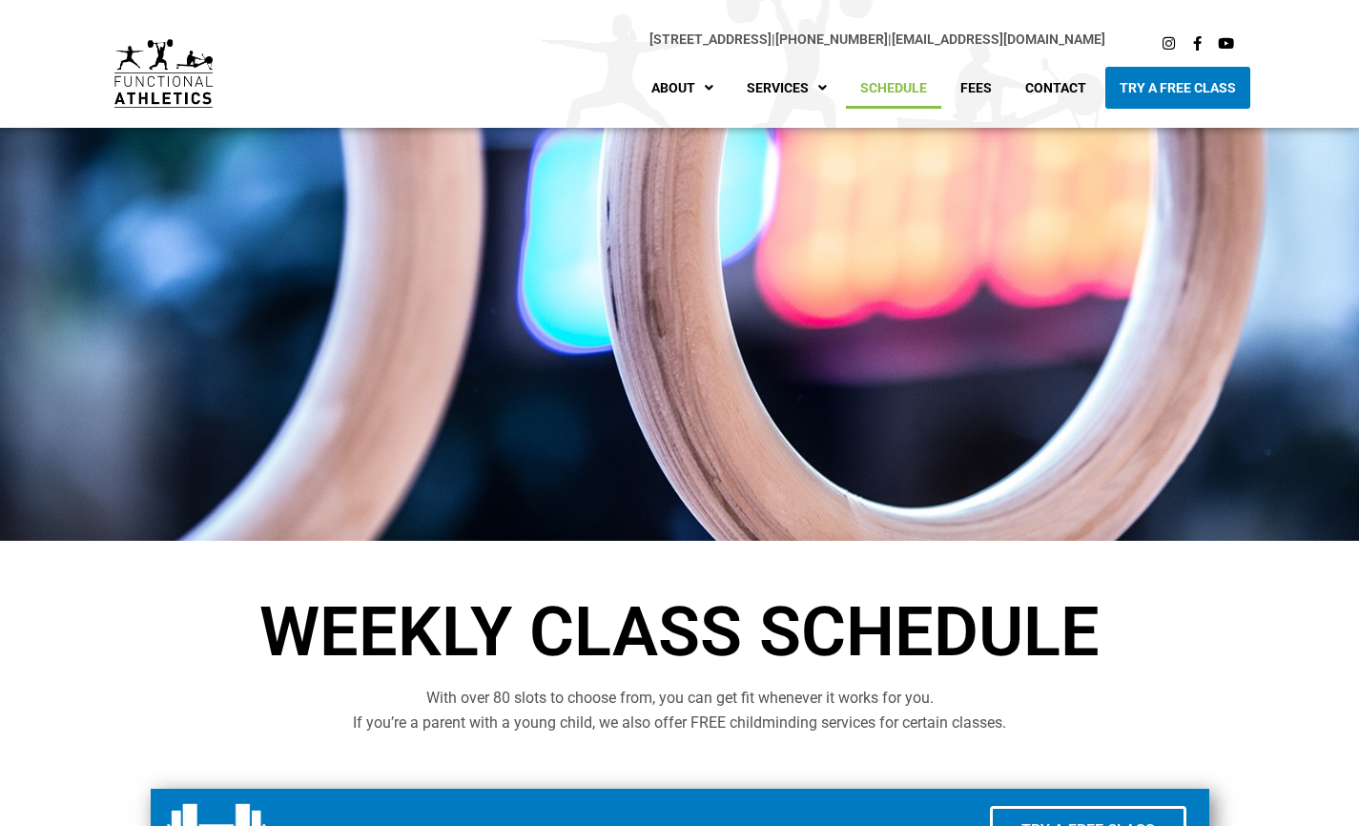  I want to click on a: Contact, so click(1056, 88).